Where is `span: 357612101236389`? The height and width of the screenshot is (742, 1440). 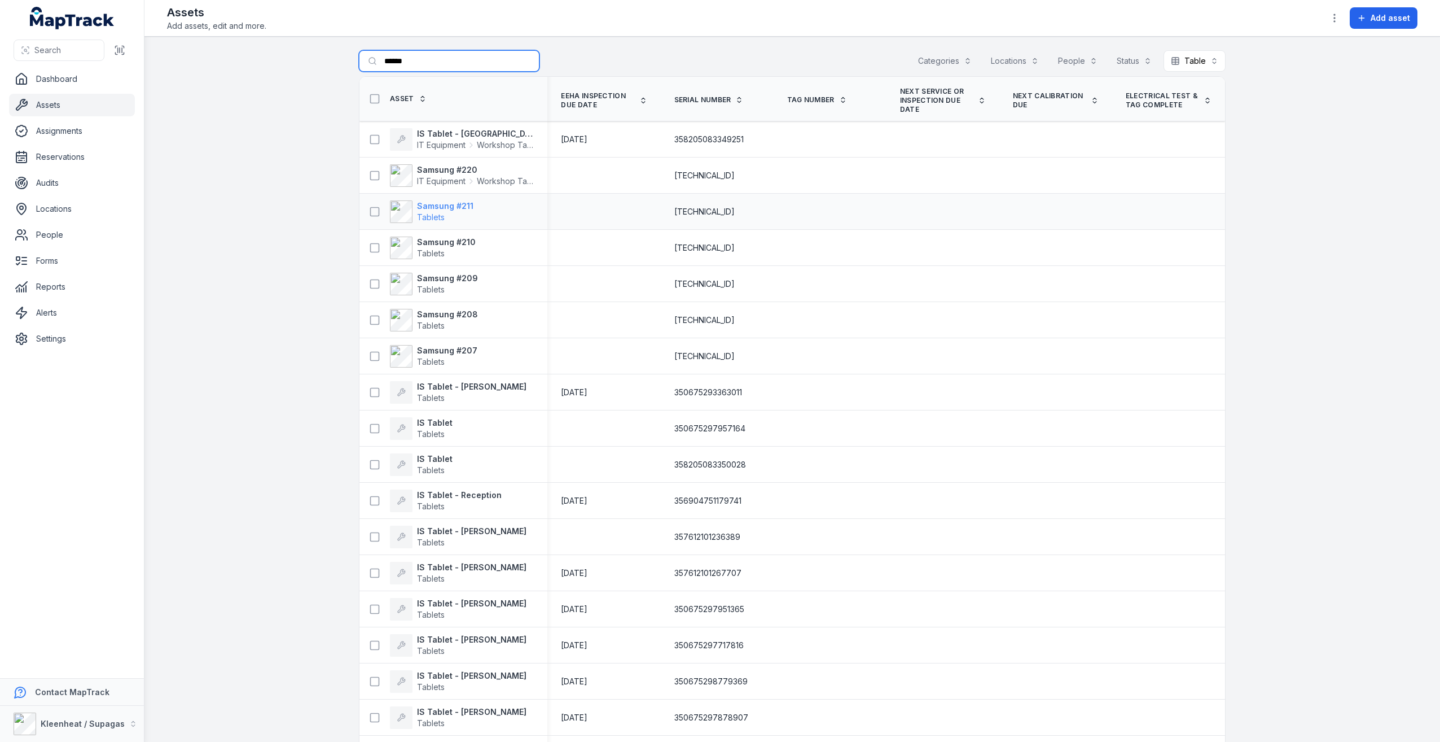
span: 357612101236389 is located at coordinates (707, 537).